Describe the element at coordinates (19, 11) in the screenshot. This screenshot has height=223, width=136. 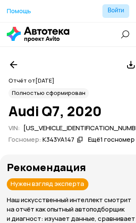
I see `span: Помощь` at that location.